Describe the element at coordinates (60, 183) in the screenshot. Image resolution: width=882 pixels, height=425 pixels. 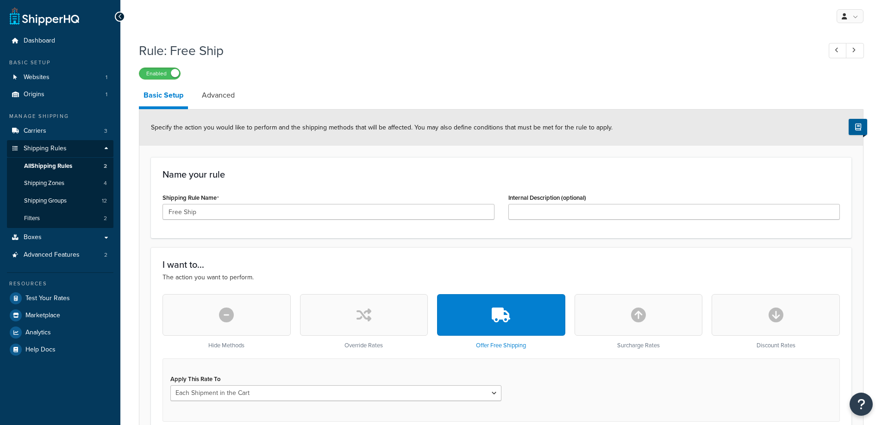
I see `a: Shipping Zones4` at that location.